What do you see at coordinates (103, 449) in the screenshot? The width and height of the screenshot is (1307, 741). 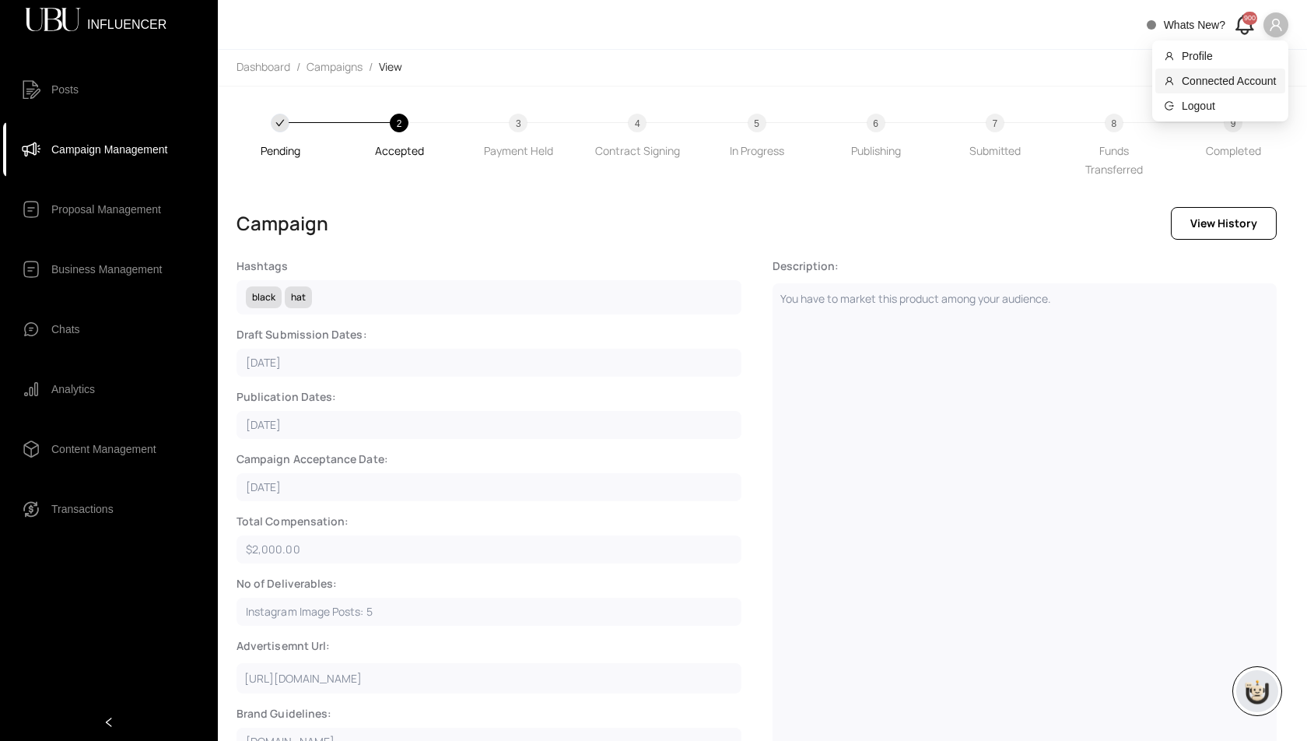 I see `span: Content Management` at bounding box center [103, 449].